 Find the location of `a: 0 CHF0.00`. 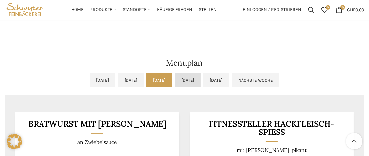

a: 0 CHF0.00 is located at coordinates (349, 10).